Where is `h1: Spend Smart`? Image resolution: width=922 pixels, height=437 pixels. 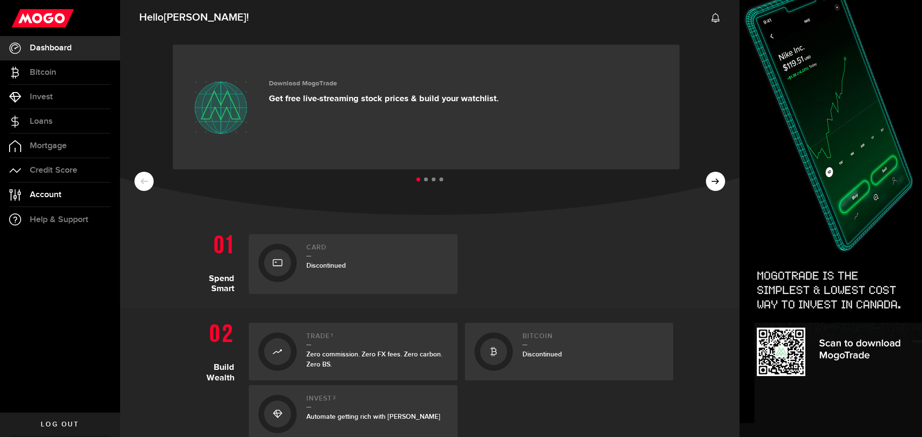
h1: Spend Smart is located at coordinates (214, 262).